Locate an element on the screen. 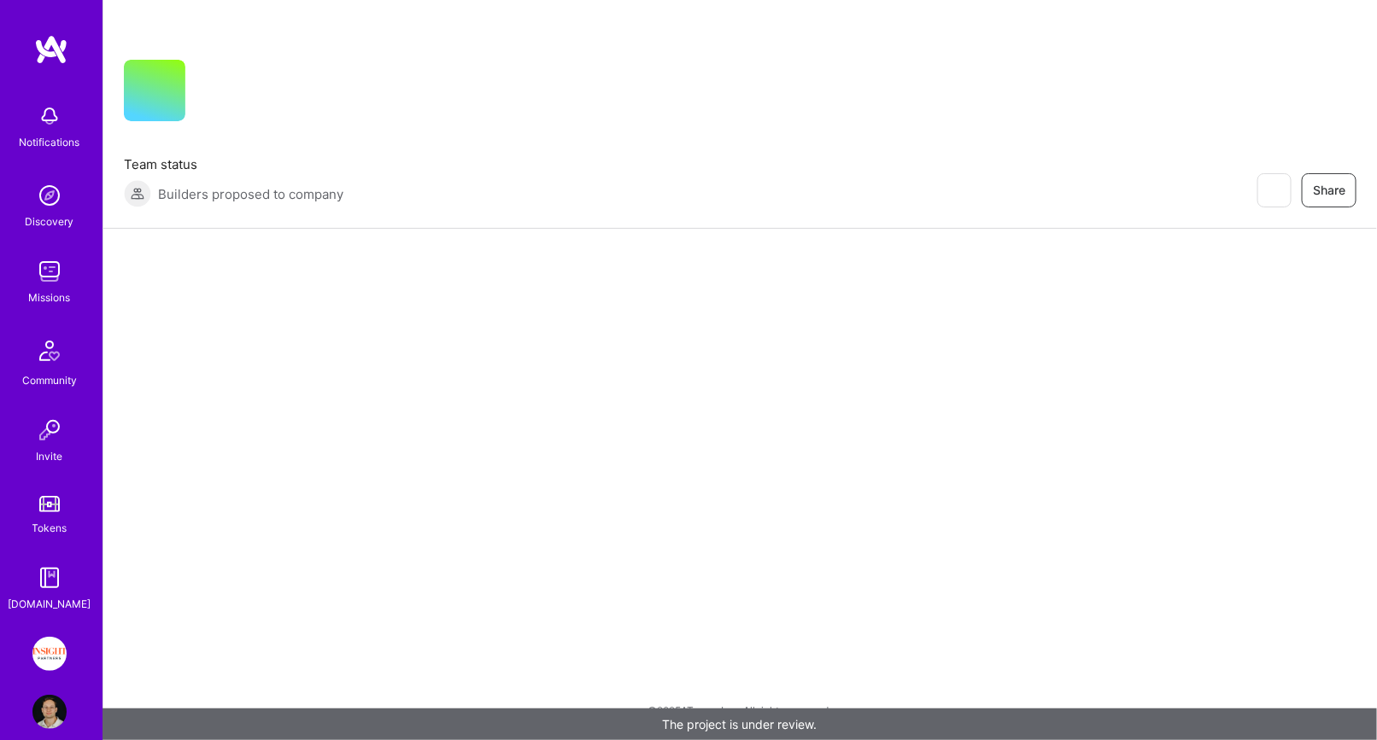  a: User Avatar is located at coordinates (50, 712).